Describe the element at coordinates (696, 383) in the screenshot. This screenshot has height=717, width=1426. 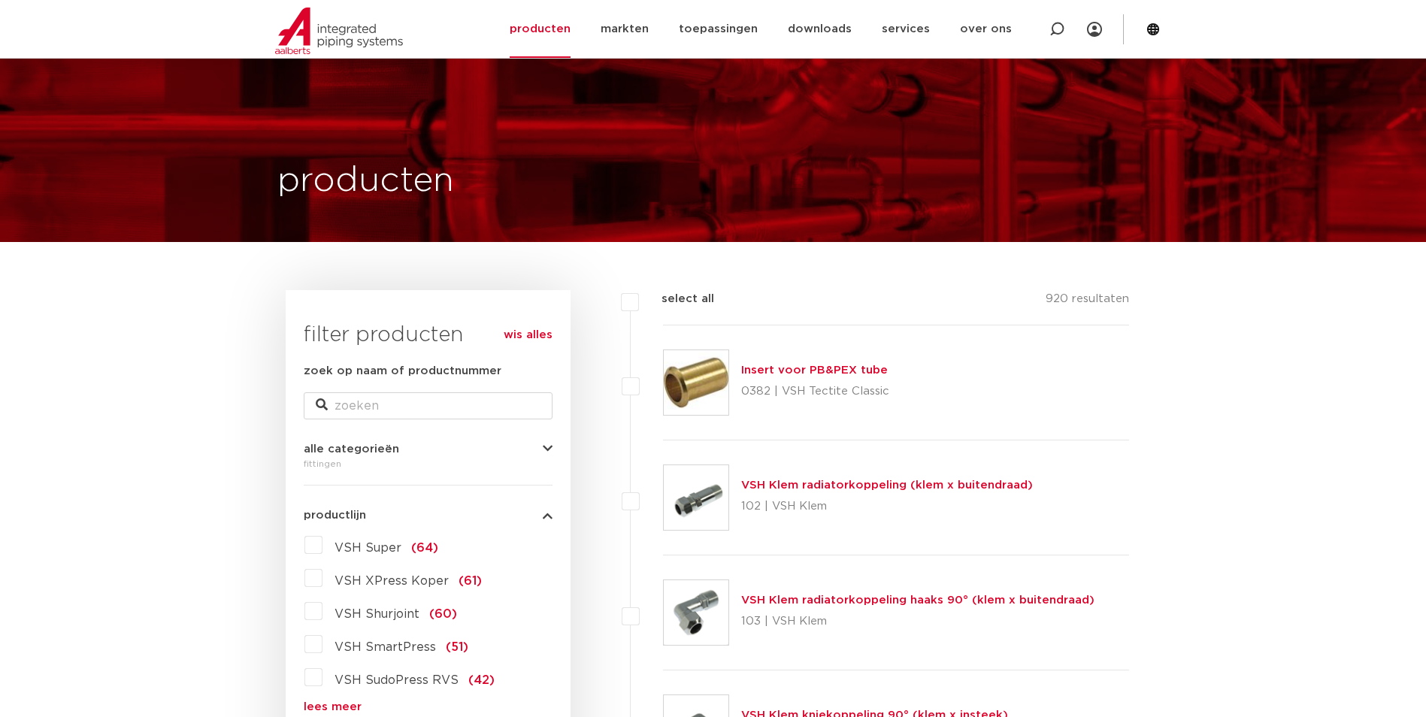
I see `img: Thumbnail for Insert voor PB&PEX tube` at that location.